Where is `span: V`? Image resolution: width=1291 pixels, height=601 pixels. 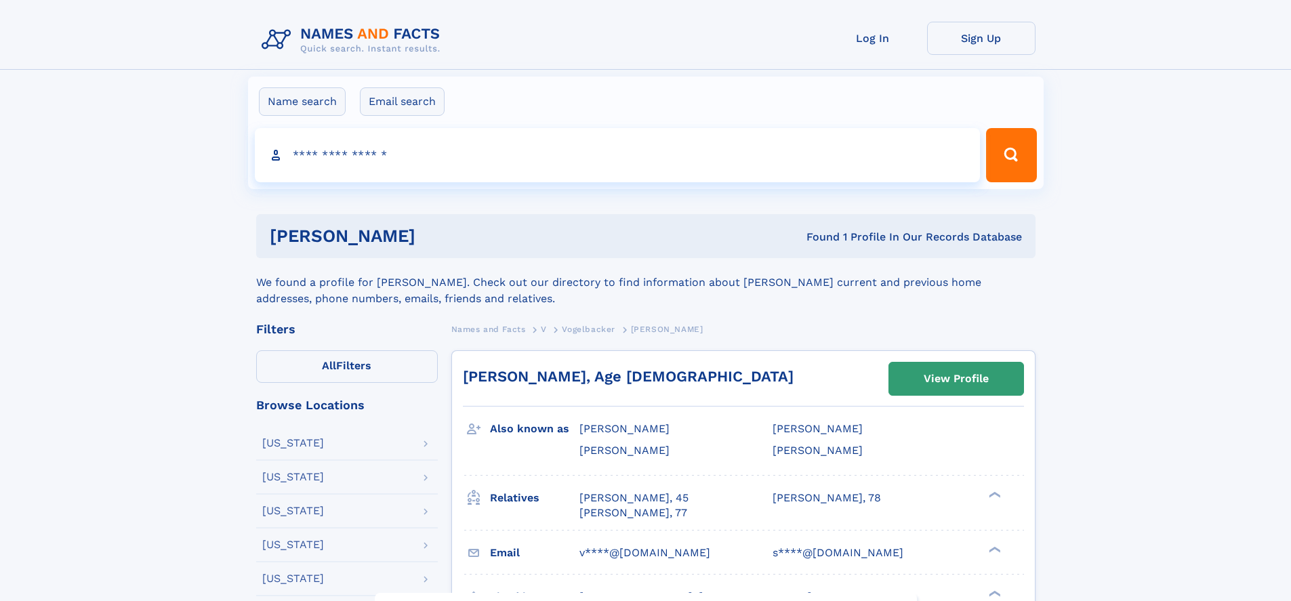 span: V is located at coordinates (543, 329).